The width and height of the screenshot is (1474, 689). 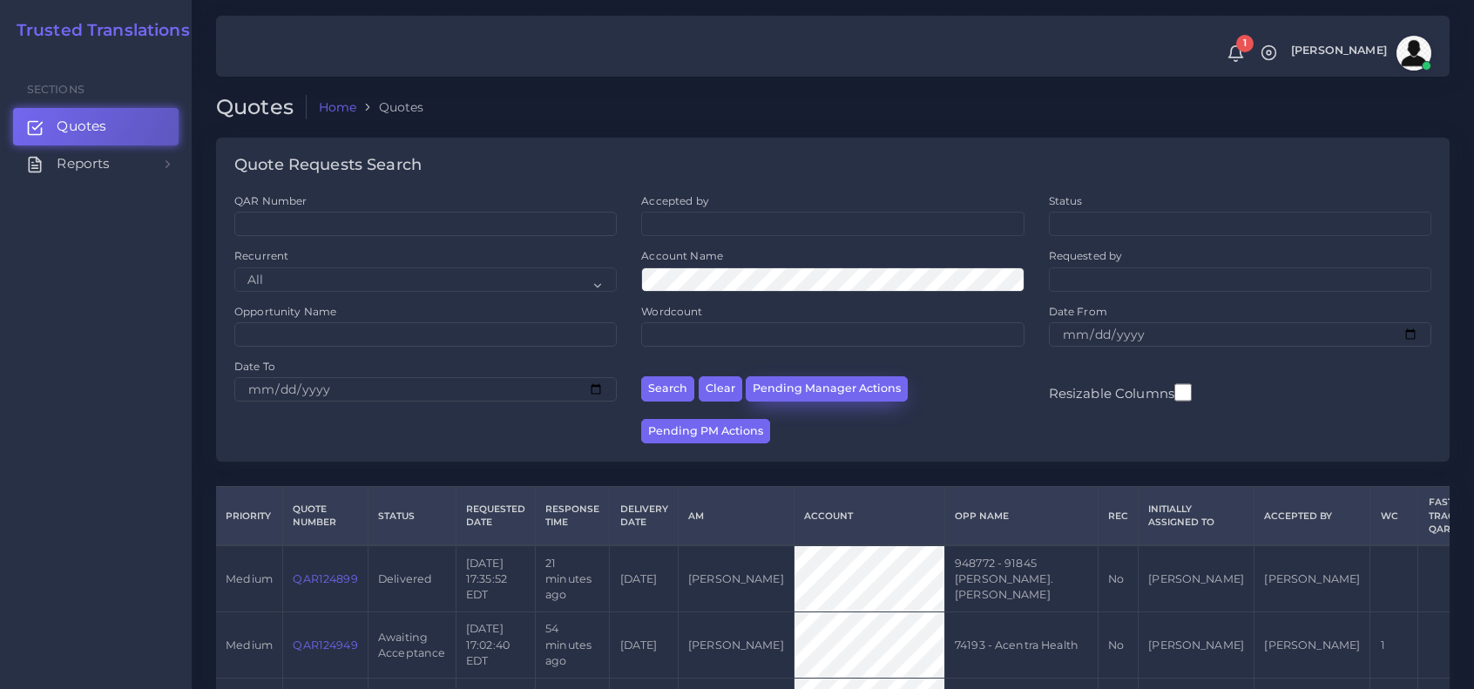 I want to click on th: Delivery Date, so click(x=644, y=517).